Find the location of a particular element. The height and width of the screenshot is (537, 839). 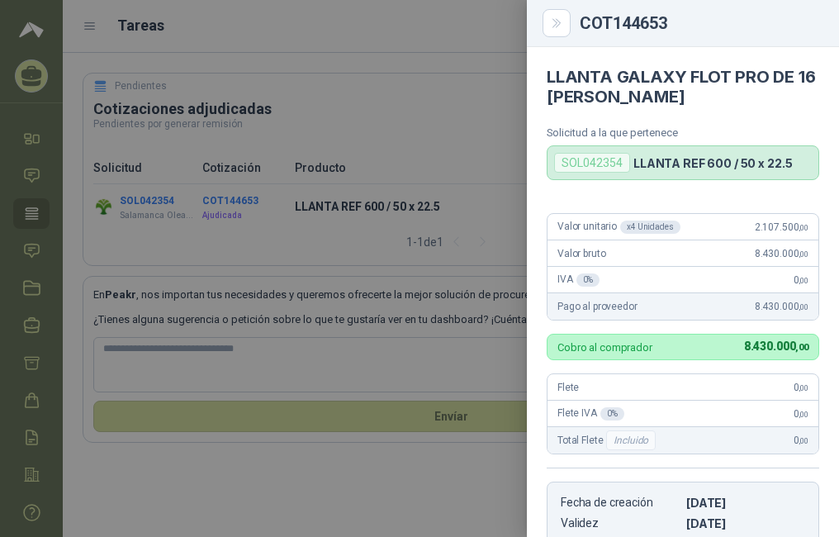

div: x 4 Unidades is located at coordinates (650, 227).